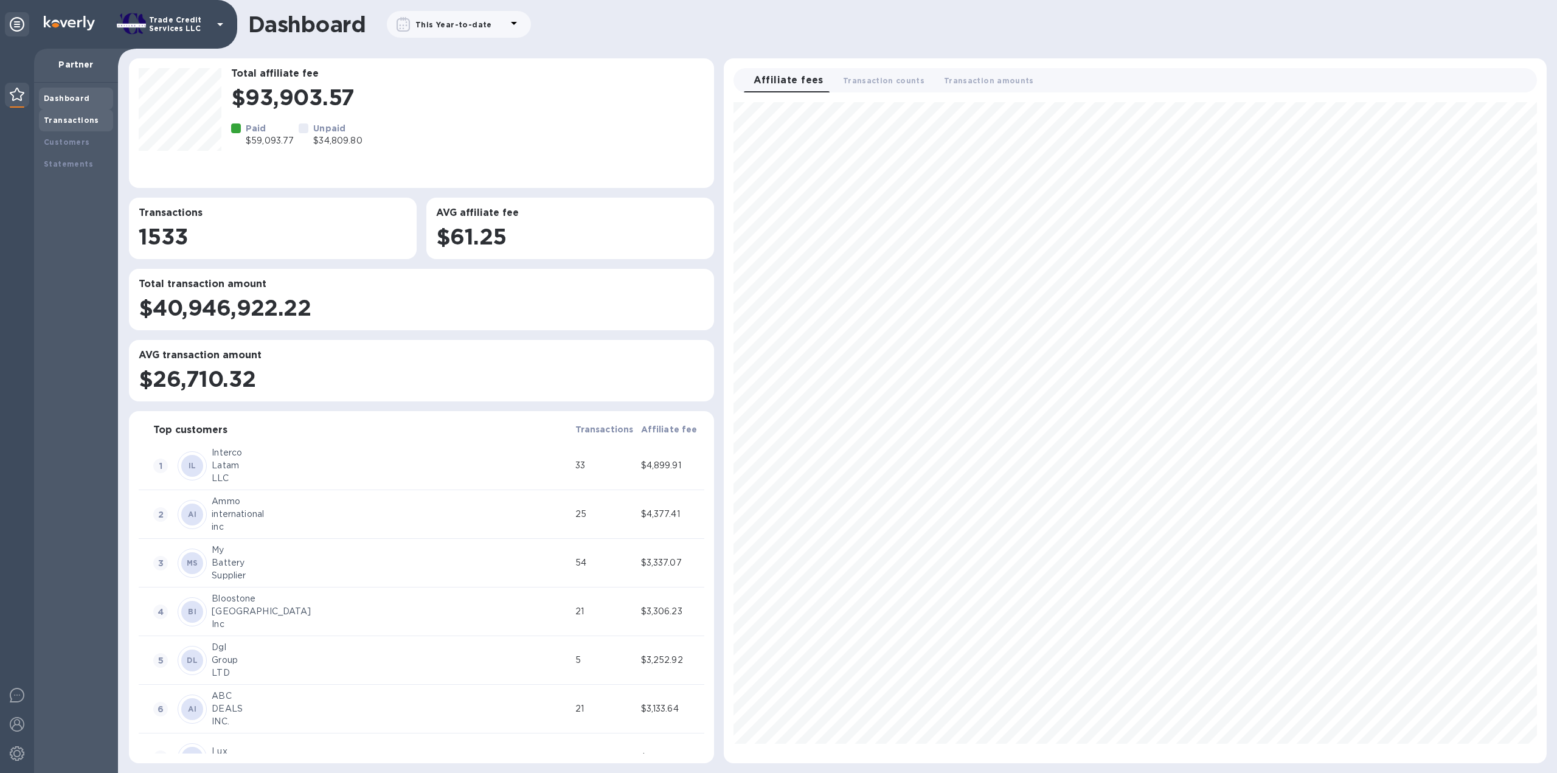 The height and width of the screenshot is (773, 1557). What do you see at coordinates (179, 24) in the screenshot?
I see `p: Trade Credit Services LLC` at bounding box center [179, 24].